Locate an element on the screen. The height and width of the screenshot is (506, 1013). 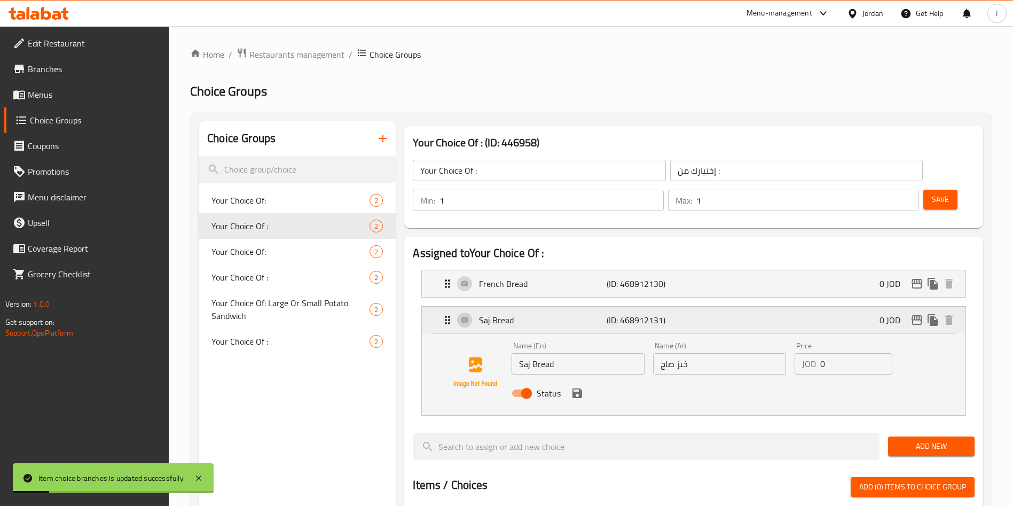
h2: Choice Groups is located at coordinates (241, 138).